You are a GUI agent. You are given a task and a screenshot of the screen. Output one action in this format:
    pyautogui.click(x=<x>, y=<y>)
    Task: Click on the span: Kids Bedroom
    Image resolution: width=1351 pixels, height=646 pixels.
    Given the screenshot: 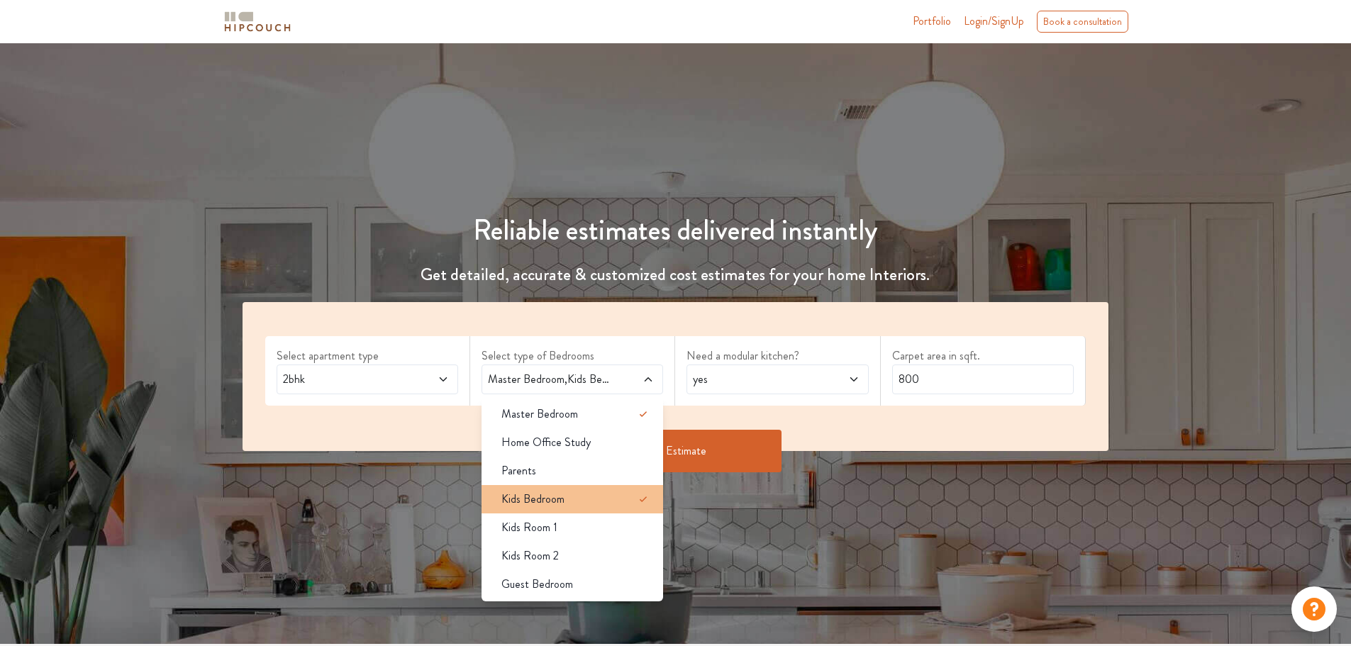 What is the action you would take?
    pyautogui.click(x=533, y=499)
    